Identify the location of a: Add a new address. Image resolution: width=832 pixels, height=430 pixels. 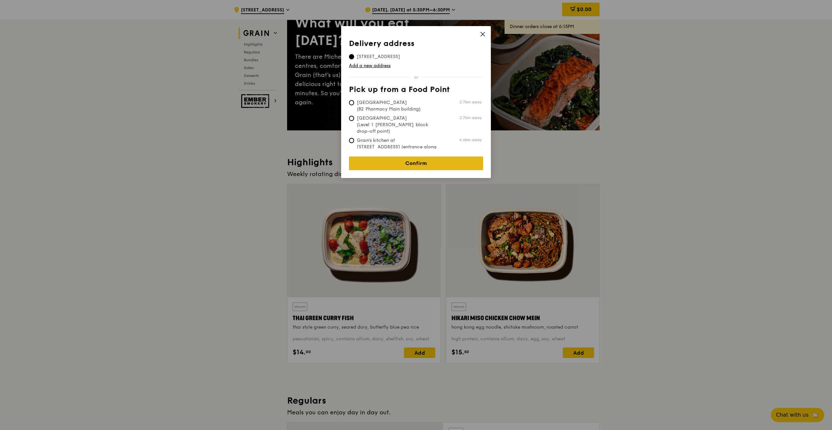
(416, 66).